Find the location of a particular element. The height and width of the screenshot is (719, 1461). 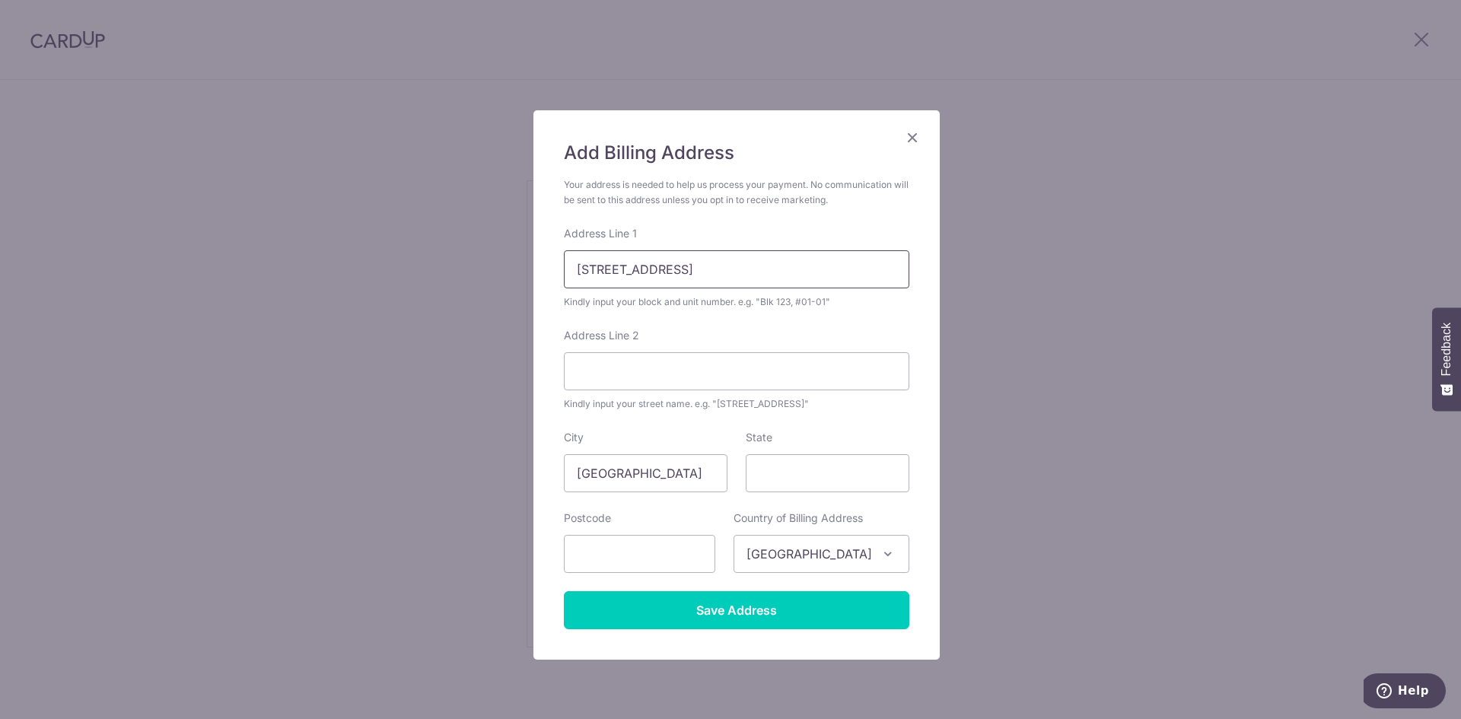

label: Address Line 1 is located at coordinates (600, 234).